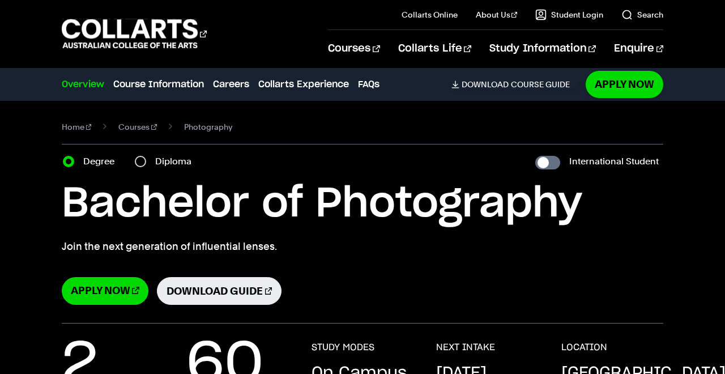  I want to click on a: Enquire, so click(638, 49).